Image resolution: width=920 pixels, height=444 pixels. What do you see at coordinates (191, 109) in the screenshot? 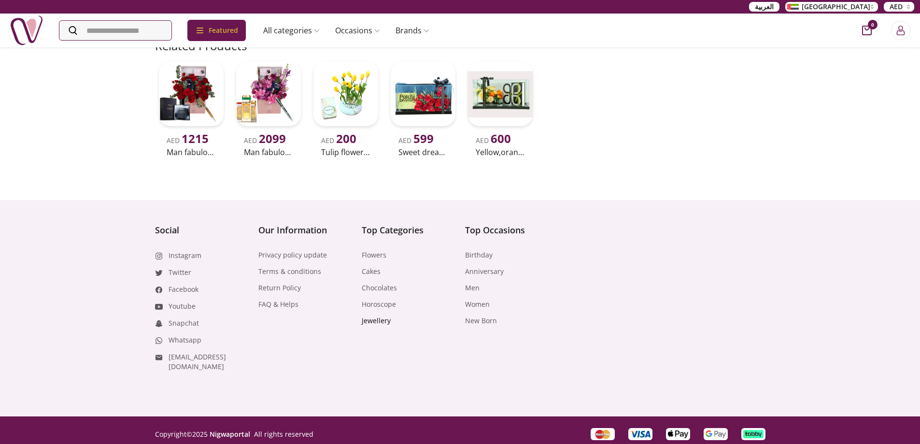
I see `a: uae-gifts-Man fabulous gift 34AED 1215Man fabulous gift 34` at bounding box center [191, 109].